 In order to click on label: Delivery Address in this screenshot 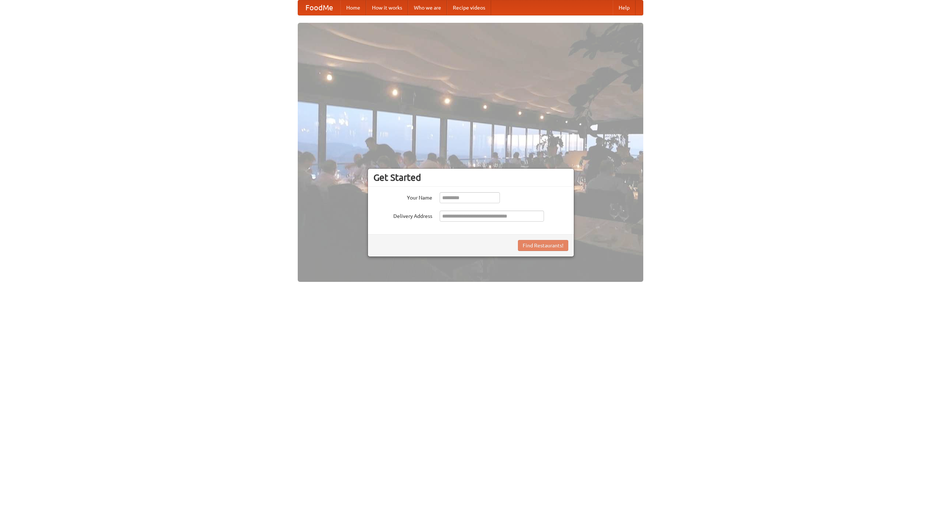, I will do `click(403, 215)`.